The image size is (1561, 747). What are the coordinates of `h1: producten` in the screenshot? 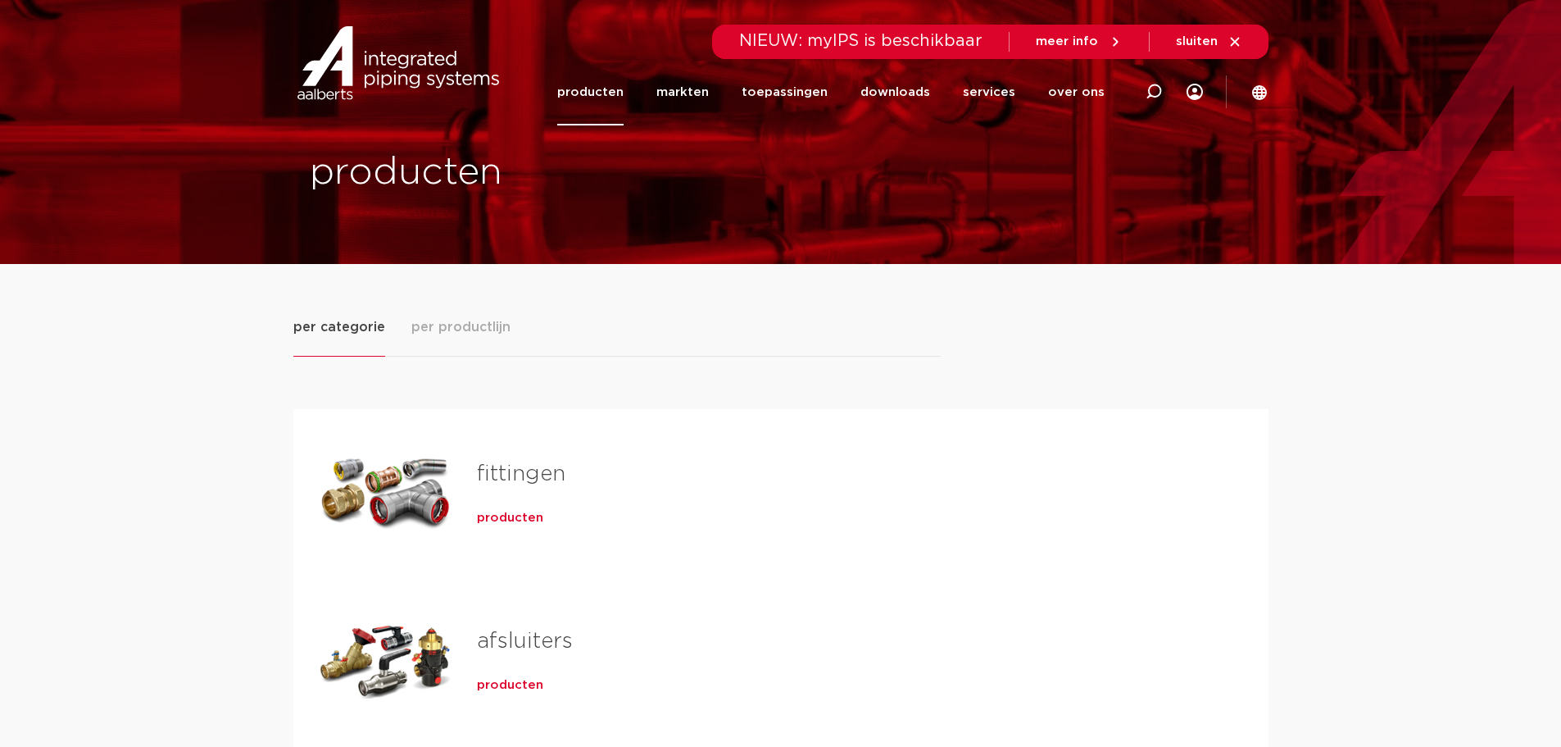 It's located at (541, 173).